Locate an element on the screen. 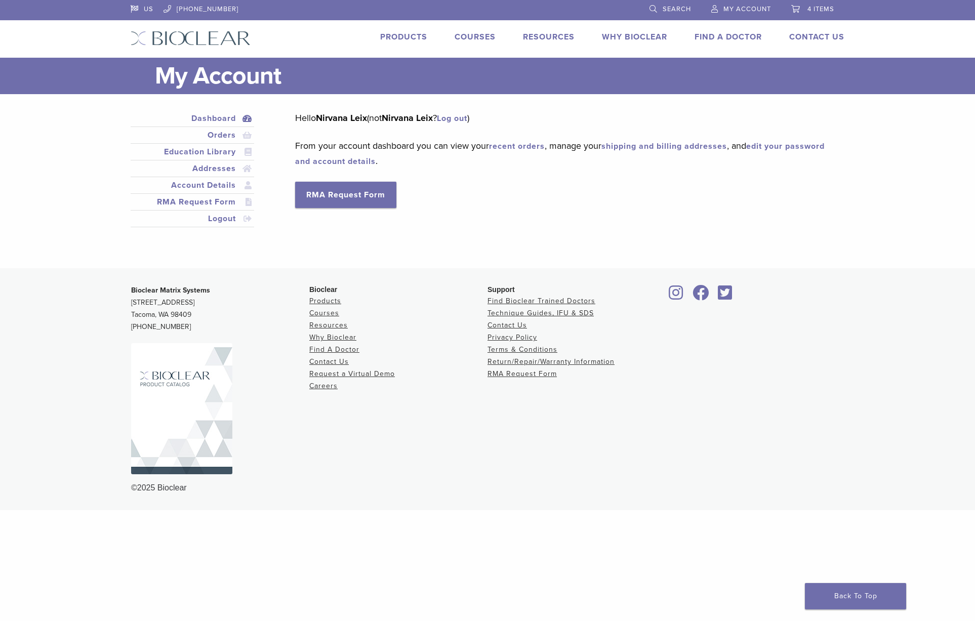 Image resolution: width=975 pixels, height=621 pixels. a: Back To Top is located at coordinates (855, 596).